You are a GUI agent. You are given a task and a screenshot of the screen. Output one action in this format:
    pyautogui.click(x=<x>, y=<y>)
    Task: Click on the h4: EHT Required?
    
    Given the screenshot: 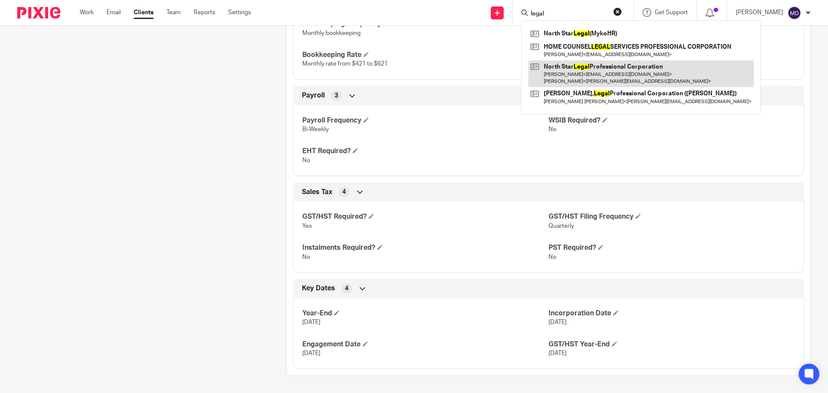 What is the action you would take?
    pyautogui.click(x=425, y=151)
    